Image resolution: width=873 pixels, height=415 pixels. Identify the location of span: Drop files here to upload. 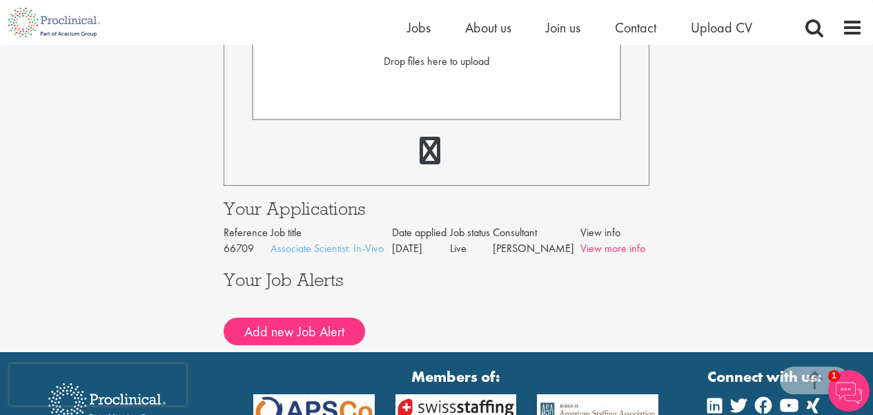
(436, 61).